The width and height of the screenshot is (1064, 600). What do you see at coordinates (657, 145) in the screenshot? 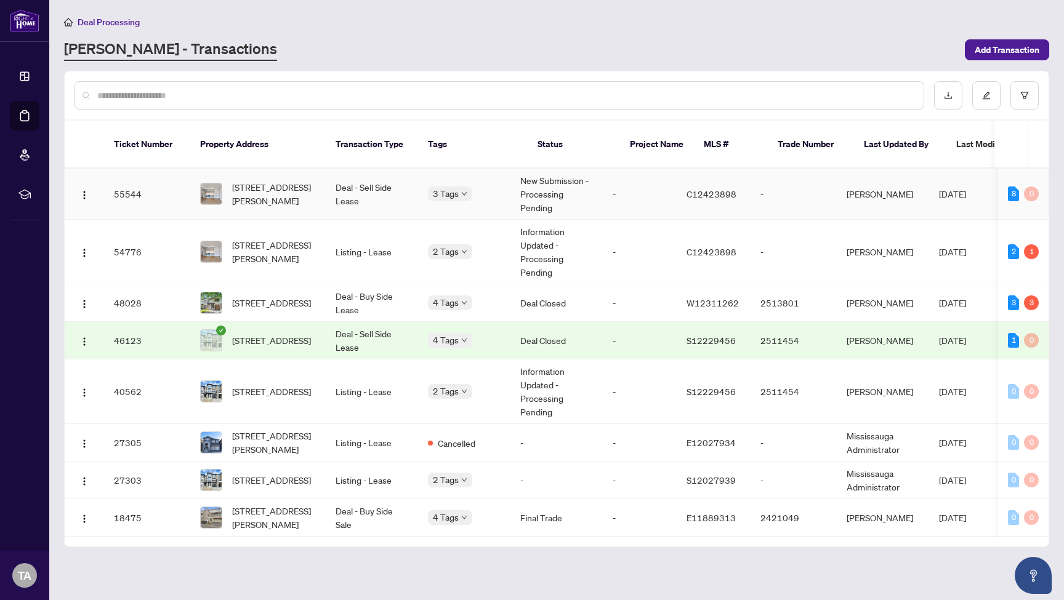
I see `th: Project Name` at bounding box center [657, 145].